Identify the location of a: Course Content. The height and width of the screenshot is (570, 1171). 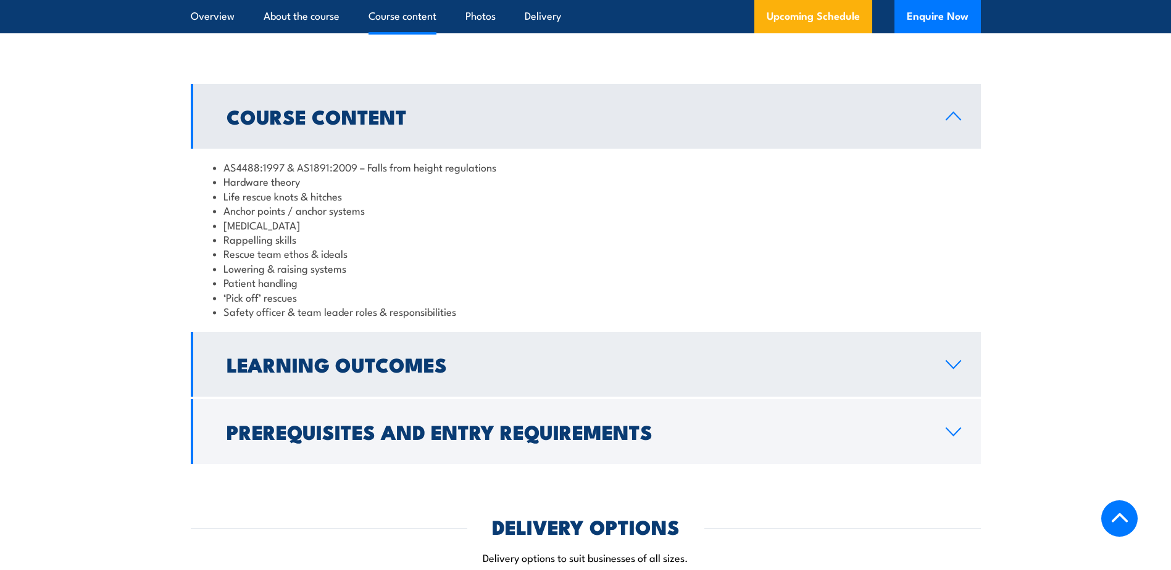
(586, 116).